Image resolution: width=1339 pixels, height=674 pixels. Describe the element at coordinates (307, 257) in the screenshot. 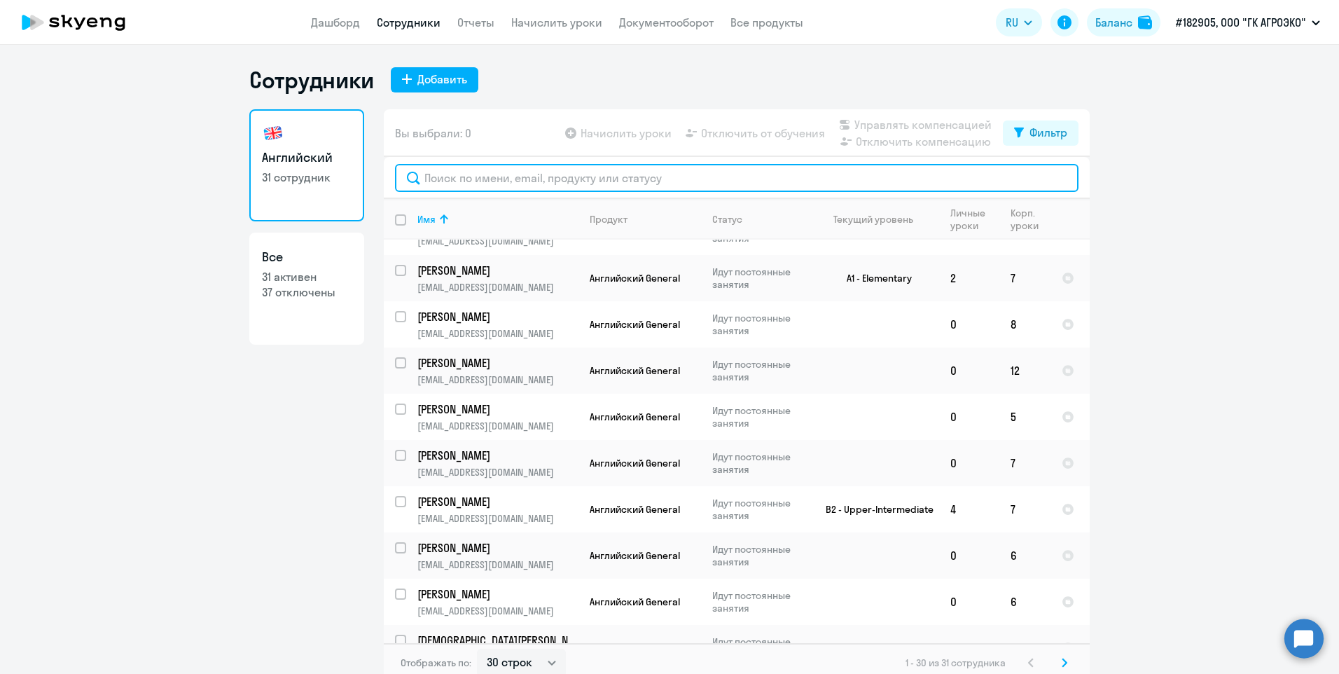

I see `h3: Все` at that location.